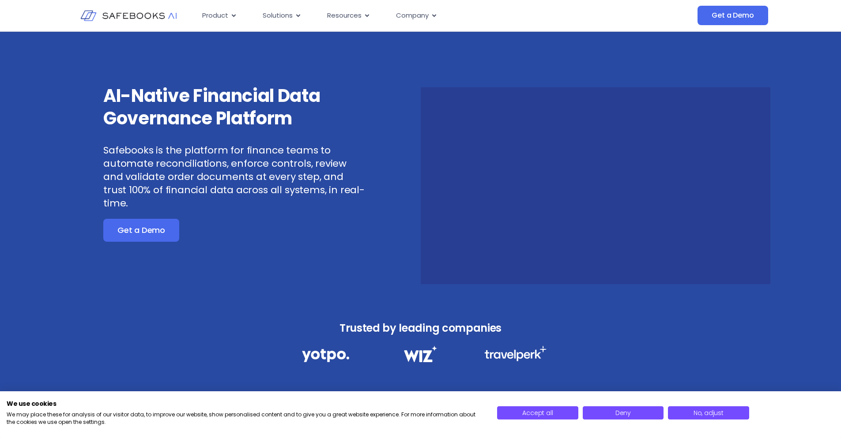  I want to click on h3: Trusted by leading companies, so click(421, 328).